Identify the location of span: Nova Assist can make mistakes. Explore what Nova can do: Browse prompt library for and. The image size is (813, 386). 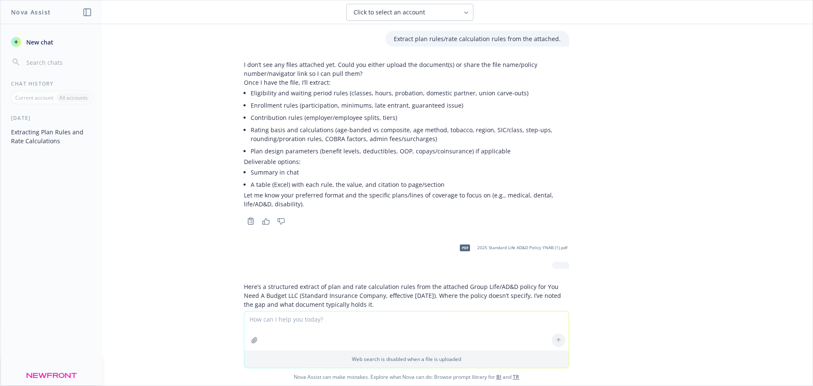
(407, 376).